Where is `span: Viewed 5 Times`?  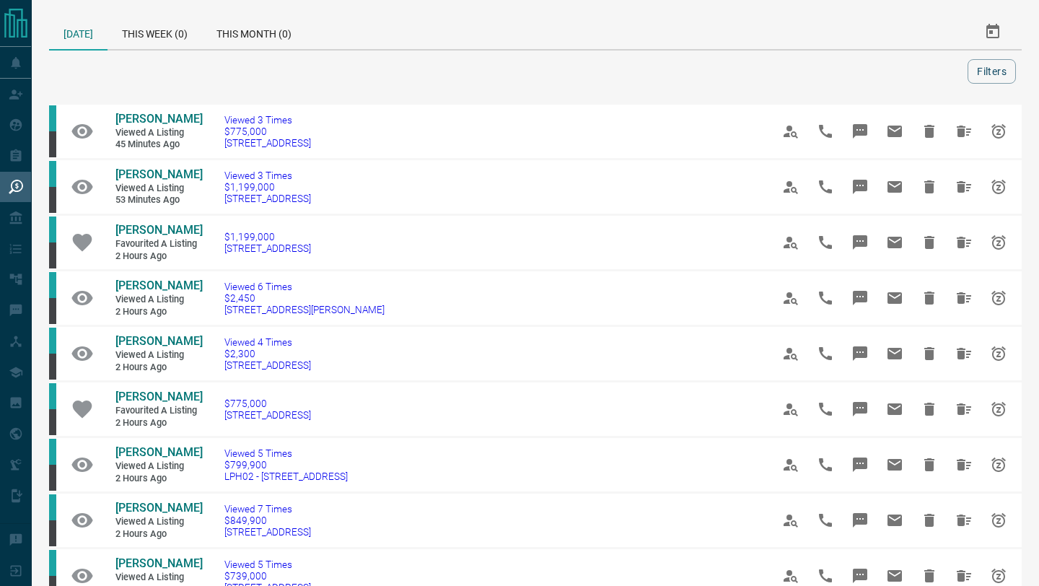 span: Viewed 5 Times is located at coordinates (286, 453).